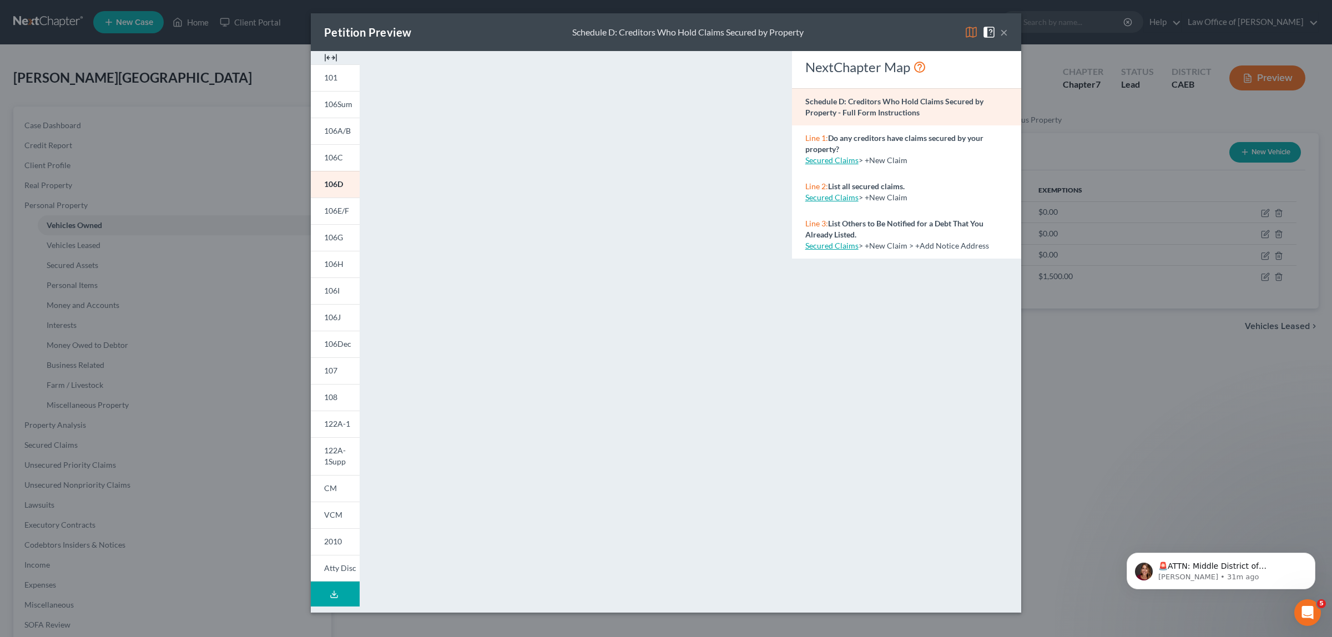 This screenshot has height=637, width=1332. I want to click on span: 5, so click(1321, 604).